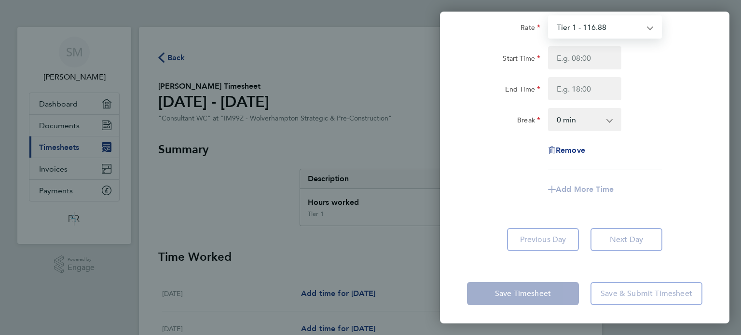 The height and width of the screenshot is (335, 741). Describe the element at coordinates (528, 121) in the screenshot. I see `label: Break` at that location.